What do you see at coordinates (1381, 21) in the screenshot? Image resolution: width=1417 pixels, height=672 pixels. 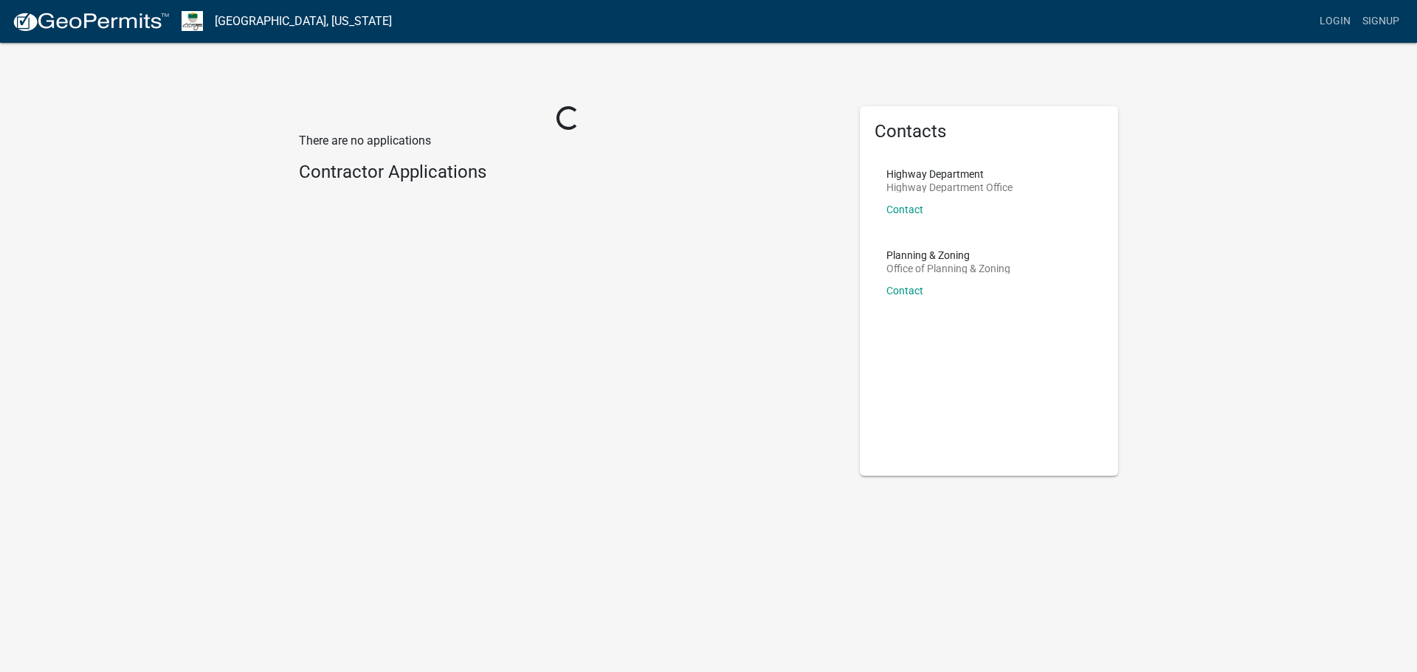 I see `a: Signup` at bounding box center [1381, 21].